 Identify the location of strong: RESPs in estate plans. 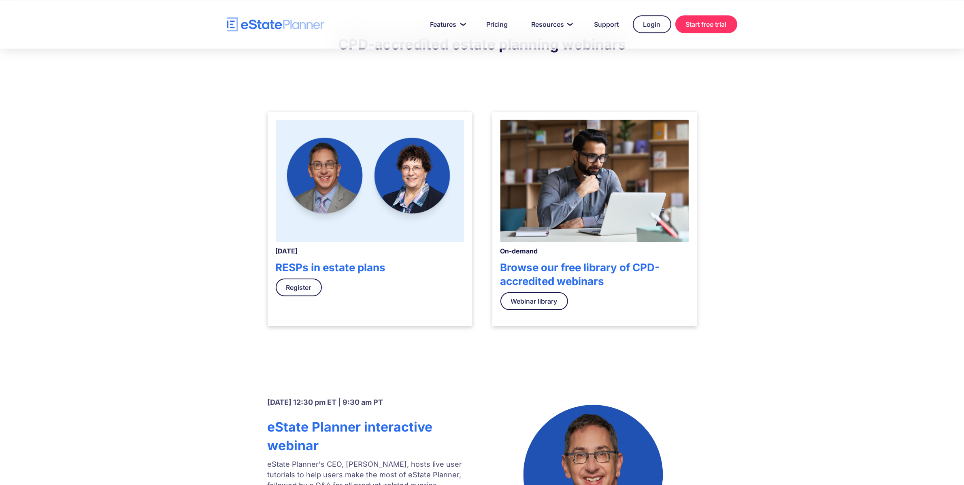
(331, 267).